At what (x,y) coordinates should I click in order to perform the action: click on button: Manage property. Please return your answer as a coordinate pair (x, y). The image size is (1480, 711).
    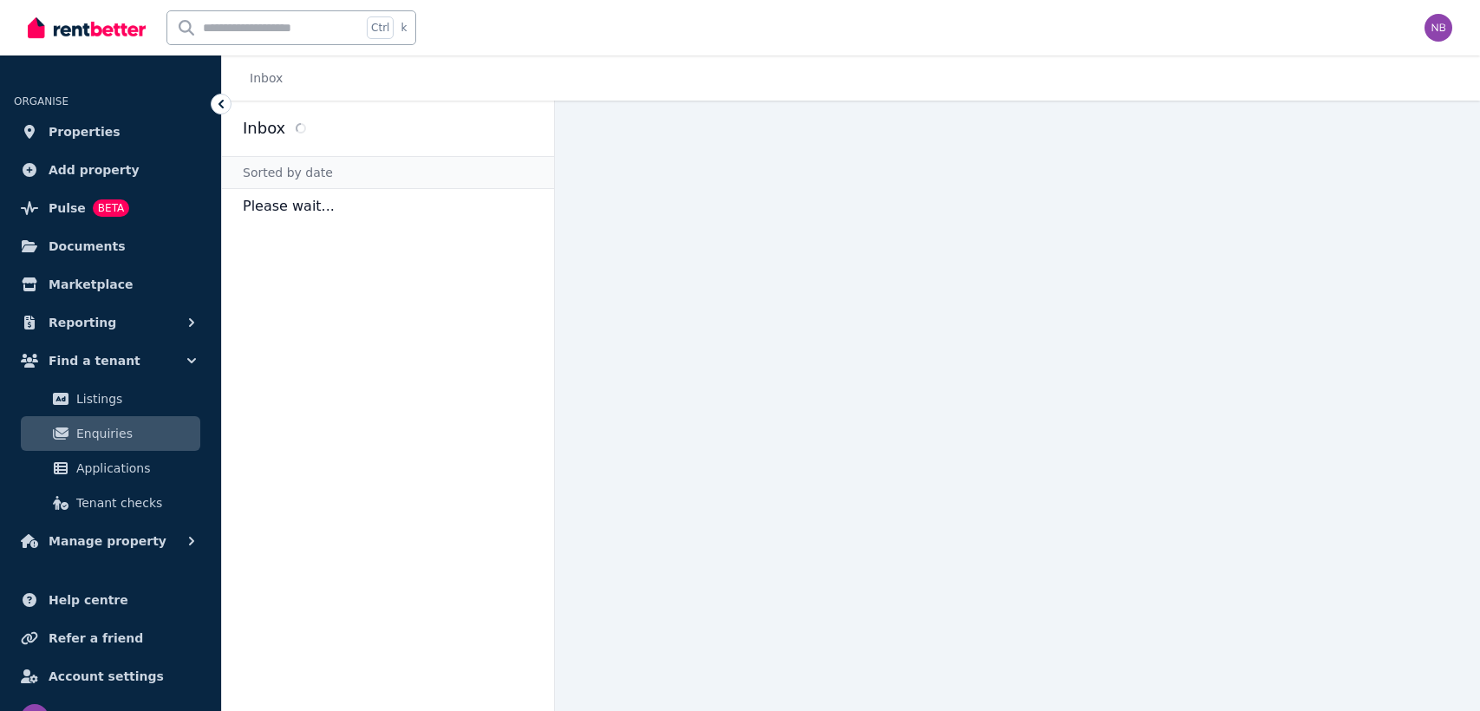
    Looking at the image, I should click on (110, 541).